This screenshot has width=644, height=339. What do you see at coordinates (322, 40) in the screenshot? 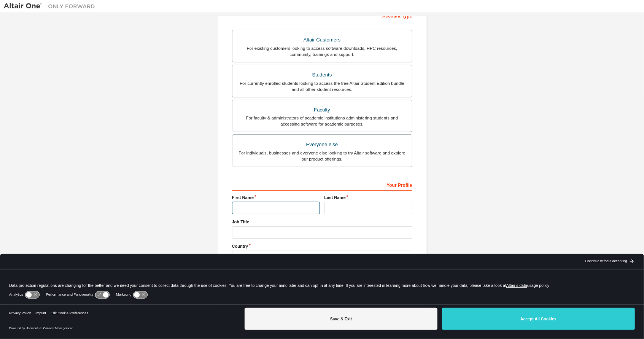
I see `div: Altair Customers` at bounding box center [322, 40].